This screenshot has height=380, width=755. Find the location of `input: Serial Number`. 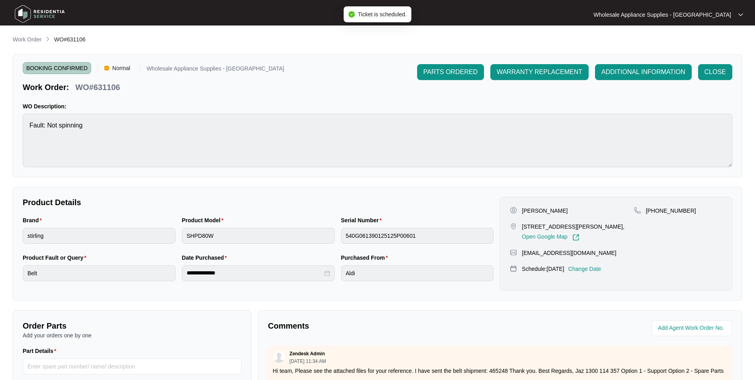

input: Serial Number is located at coordinates (418, 236).